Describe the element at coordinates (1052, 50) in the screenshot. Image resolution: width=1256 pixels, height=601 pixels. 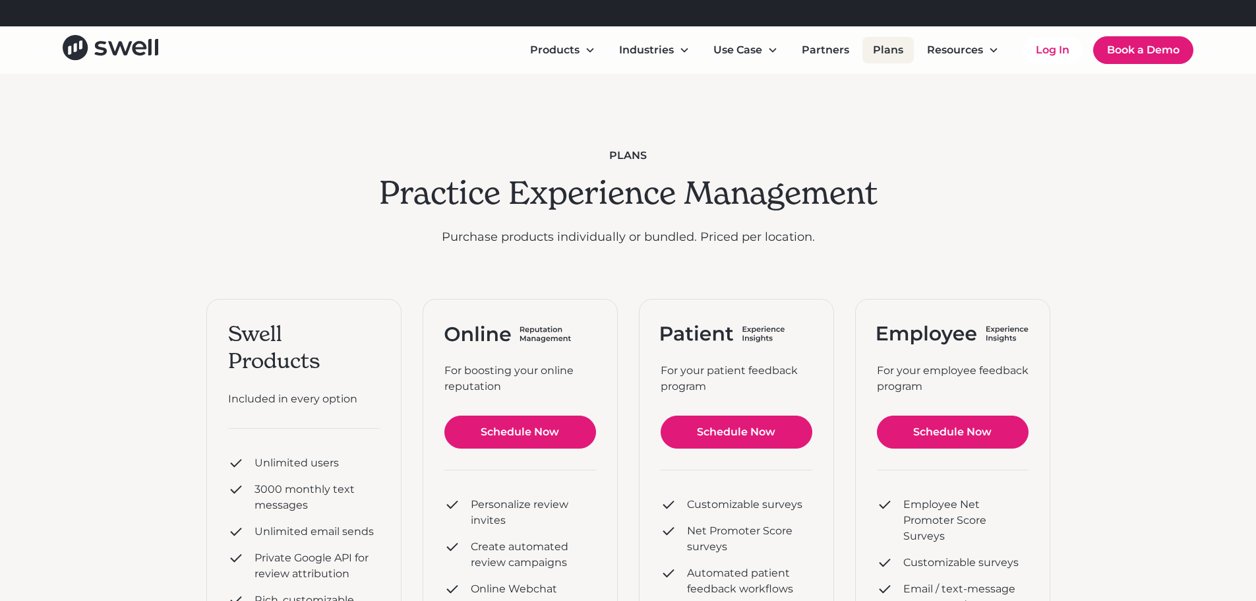
I see `a: Log In` at that location.